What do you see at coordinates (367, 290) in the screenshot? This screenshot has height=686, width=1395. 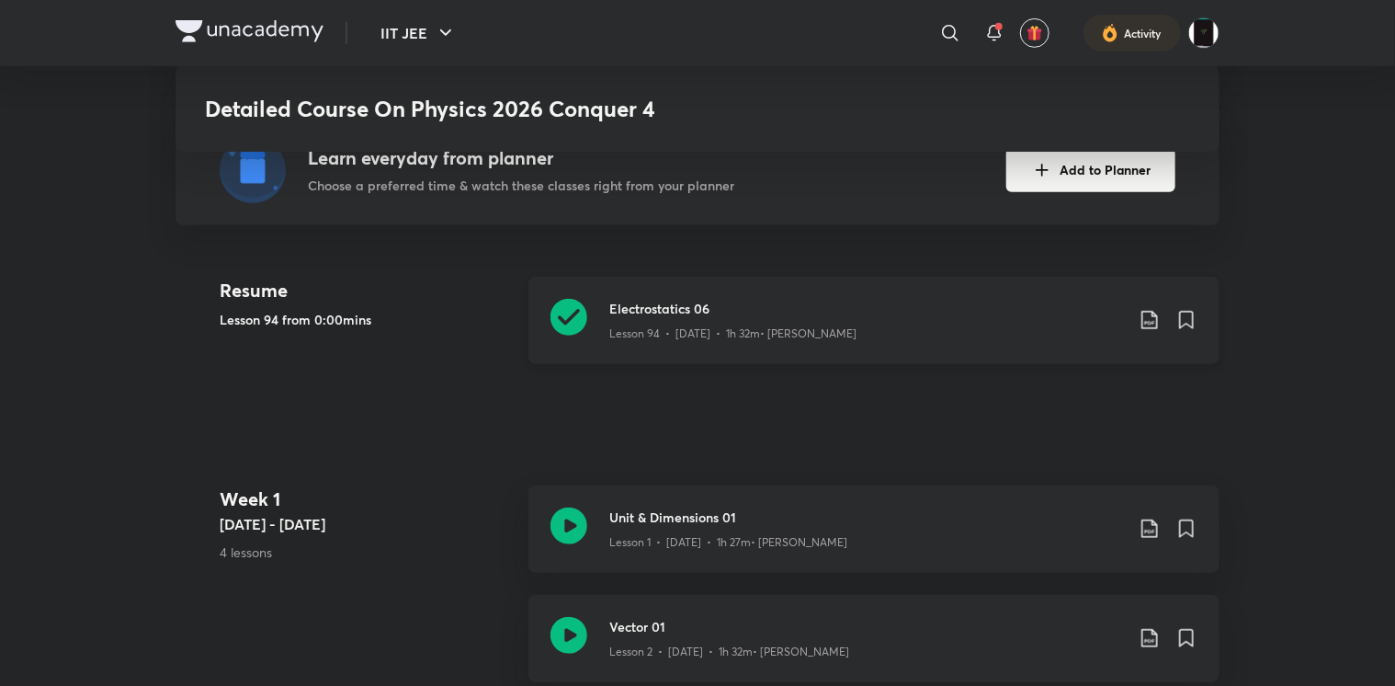 I see `h4: Resume` at bounding box center [367, 290].